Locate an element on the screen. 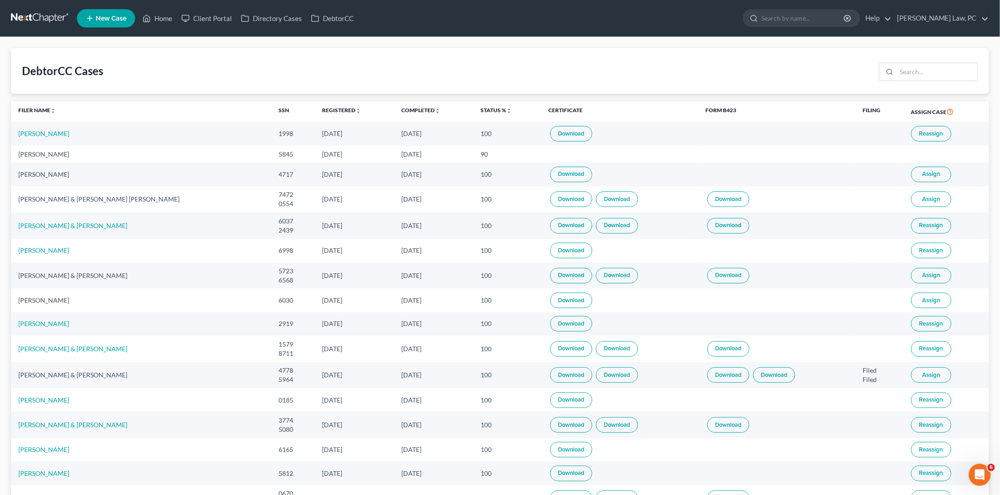 The height and width of the screenshot is (495, 1000). div: 4717 is located at coordinates (293, 174).